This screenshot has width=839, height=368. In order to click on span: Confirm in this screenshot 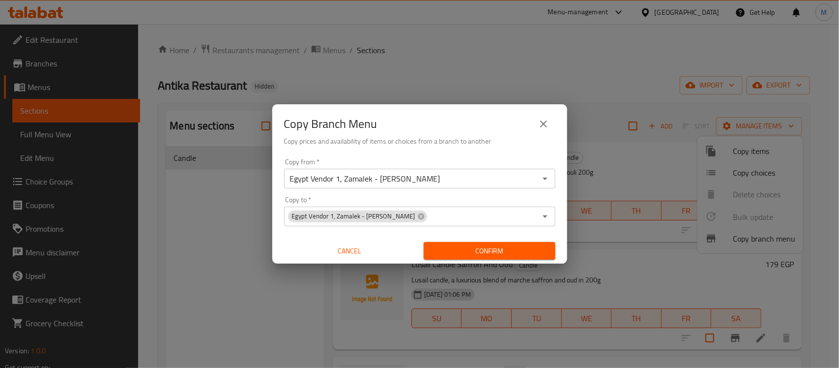, I will do `click(490, 251)`.